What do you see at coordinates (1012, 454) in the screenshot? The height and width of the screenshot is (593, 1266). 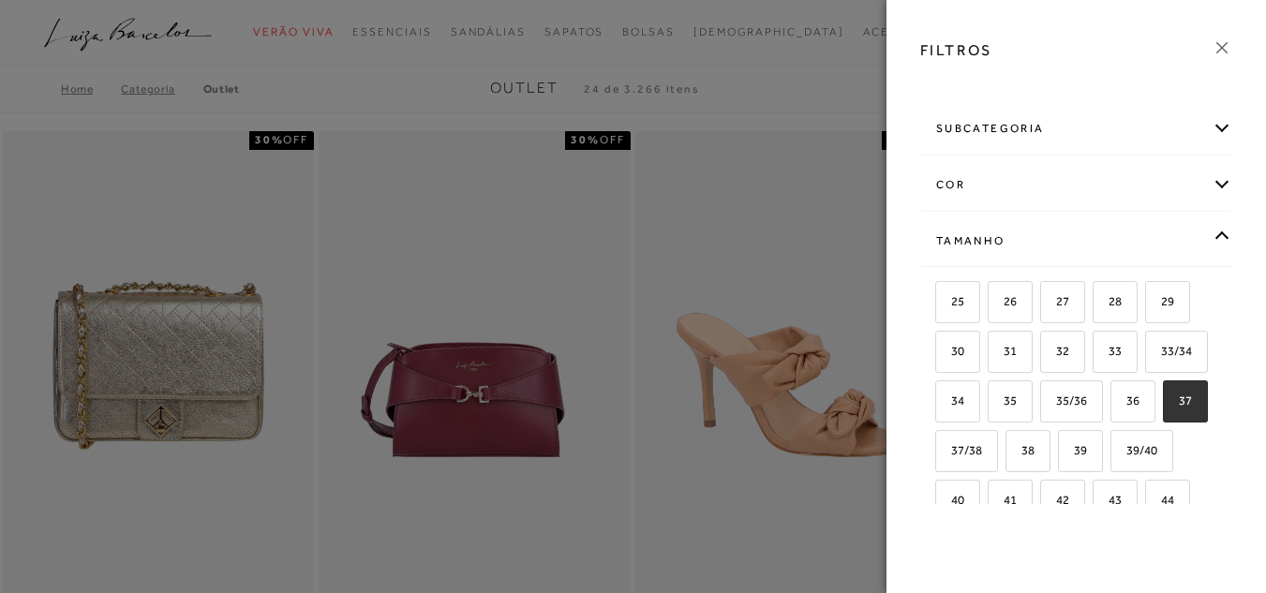 I see `input: 38` at bounding box center [1012, 454].